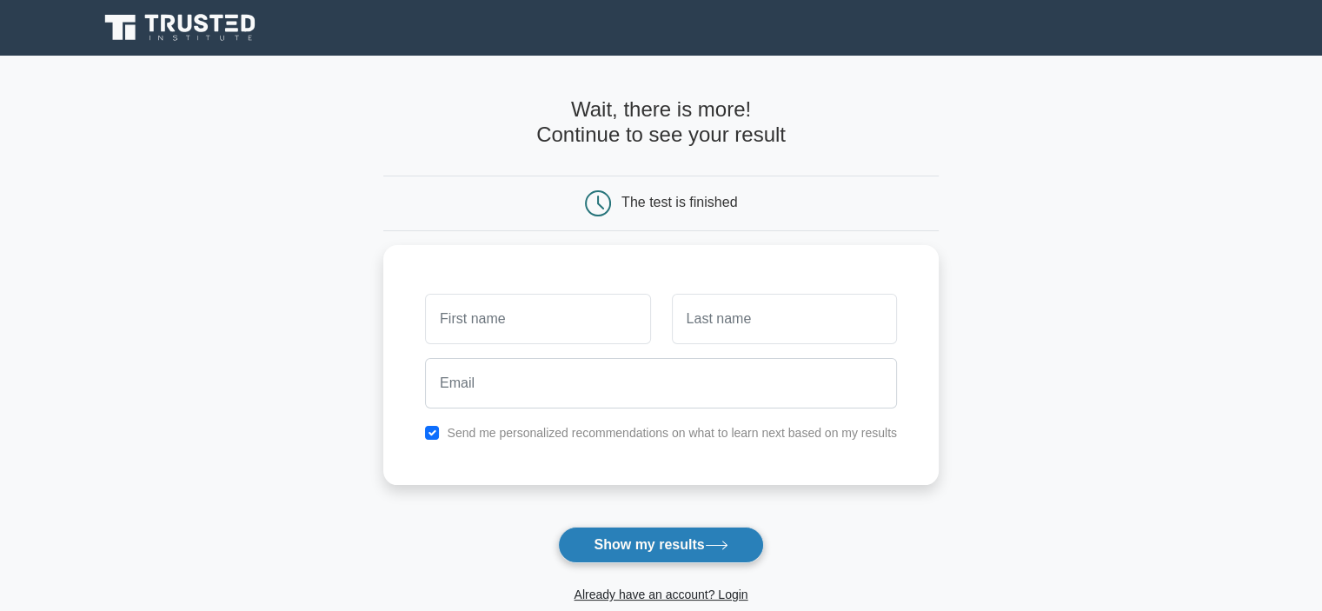 This screenshot has height=611, width=1322. I want to click on button: Show my results, so click(660, 545).